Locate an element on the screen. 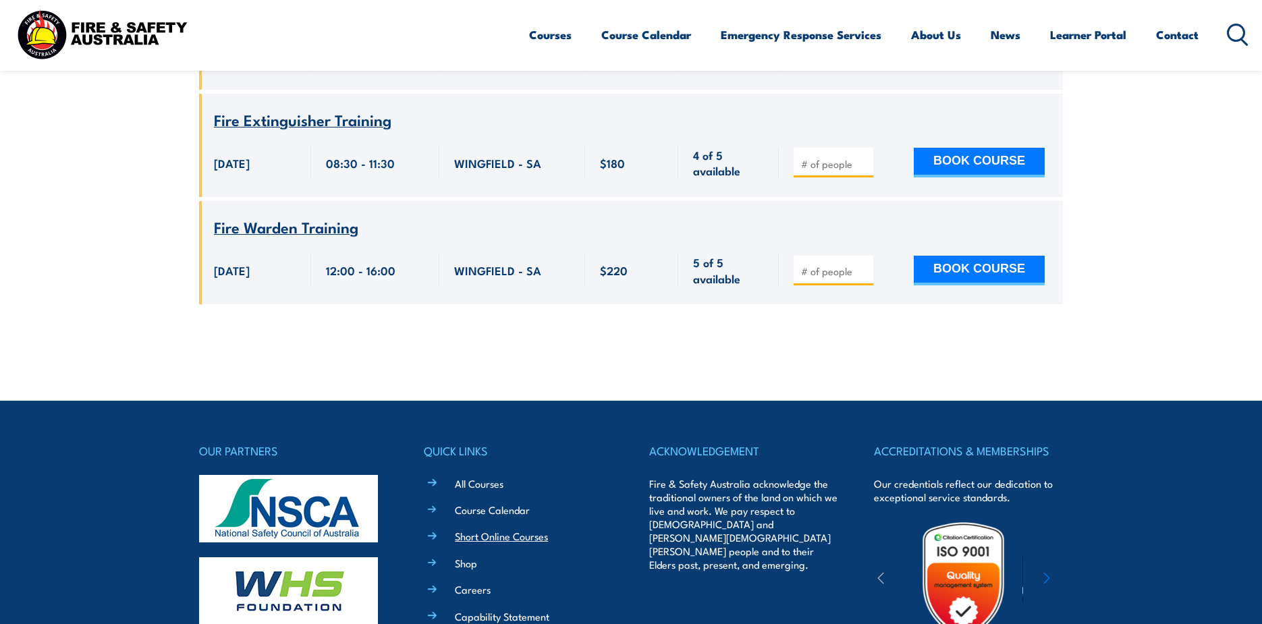  span: $180 is located at coordinates (612, 163).